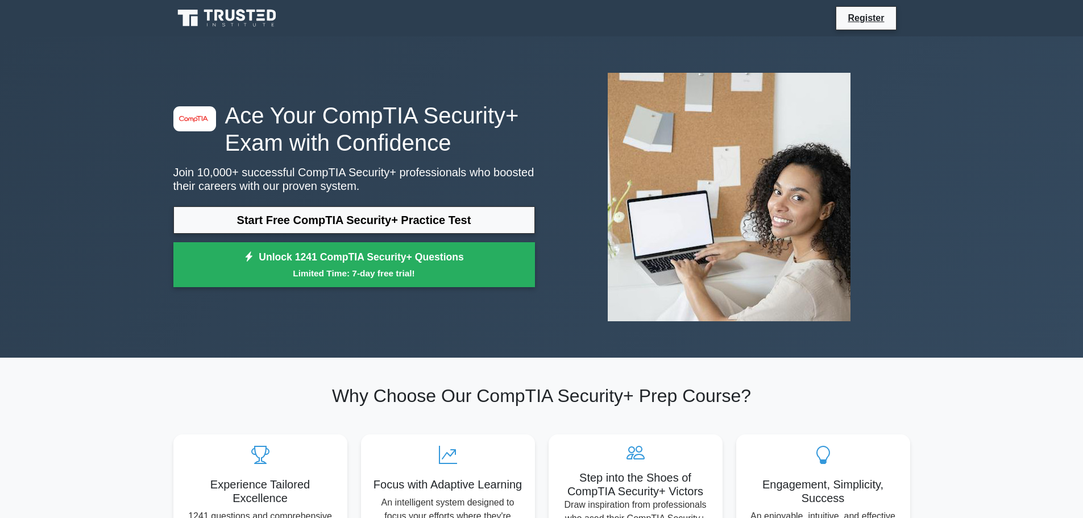 This screenshot has height=518, width=1083. I want to click on small: Limited Time: 7-day free trial!, so click(354, 273).